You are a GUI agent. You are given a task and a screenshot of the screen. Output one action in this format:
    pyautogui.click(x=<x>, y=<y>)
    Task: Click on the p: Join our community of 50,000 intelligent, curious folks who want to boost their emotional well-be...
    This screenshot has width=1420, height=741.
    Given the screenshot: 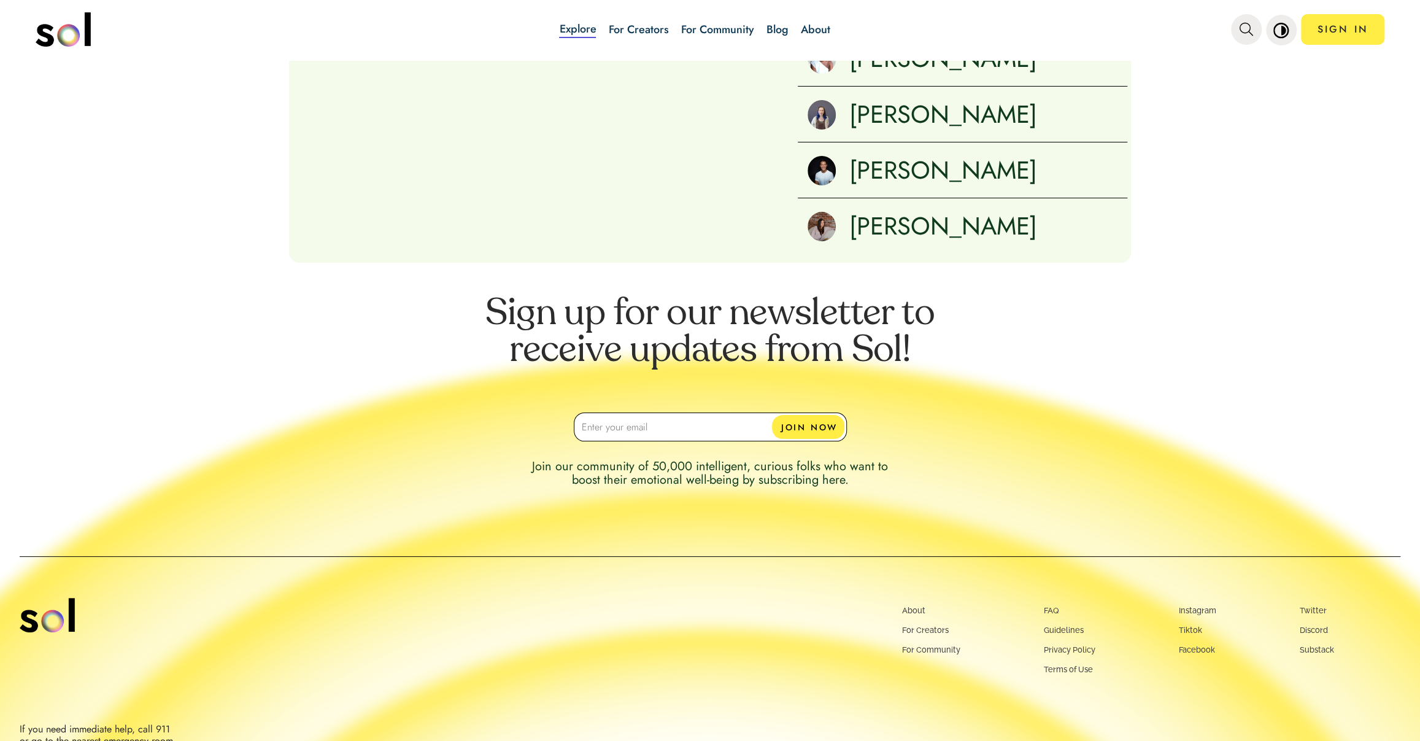 What is the action you would take?
    pyautogui.click(x=710, y=473)
    